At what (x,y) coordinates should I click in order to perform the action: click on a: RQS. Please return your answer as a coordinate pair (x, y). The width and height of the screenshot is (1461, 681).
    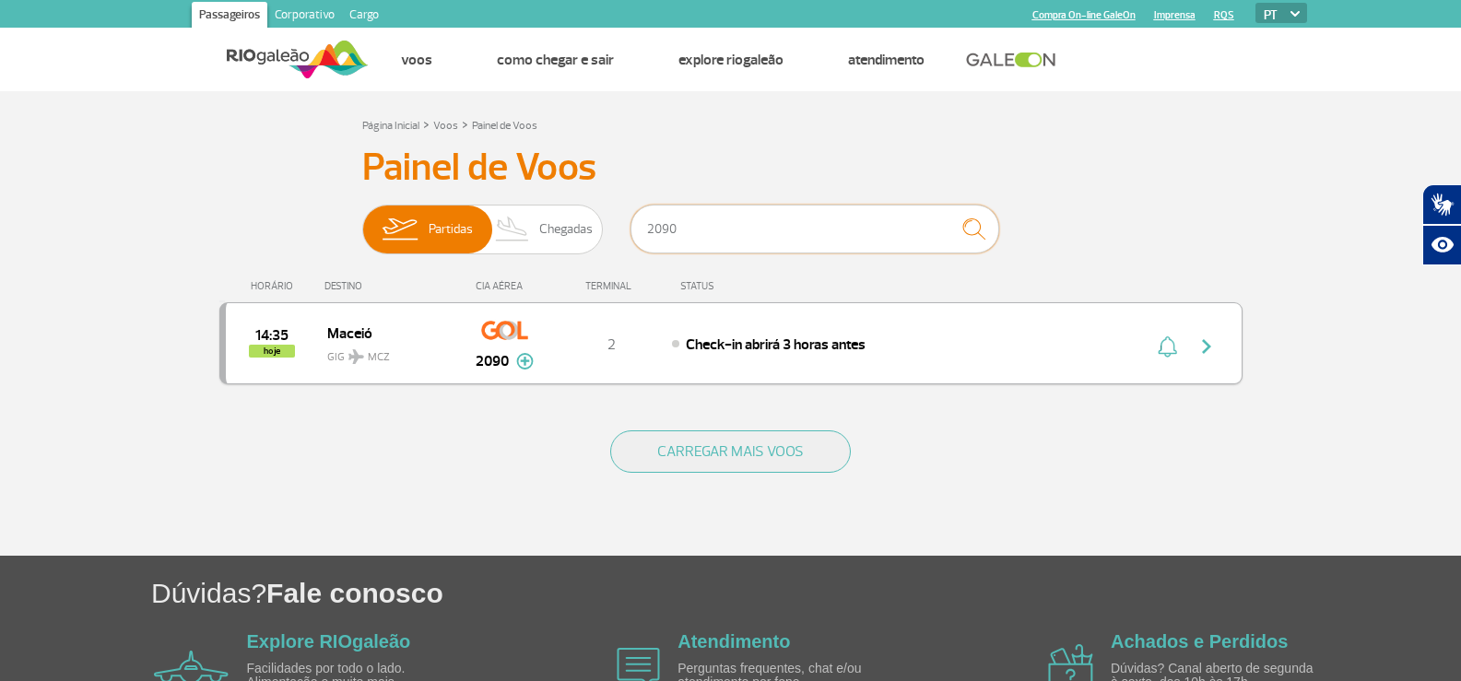
    Looking at the image, I should click on (1224, 15).